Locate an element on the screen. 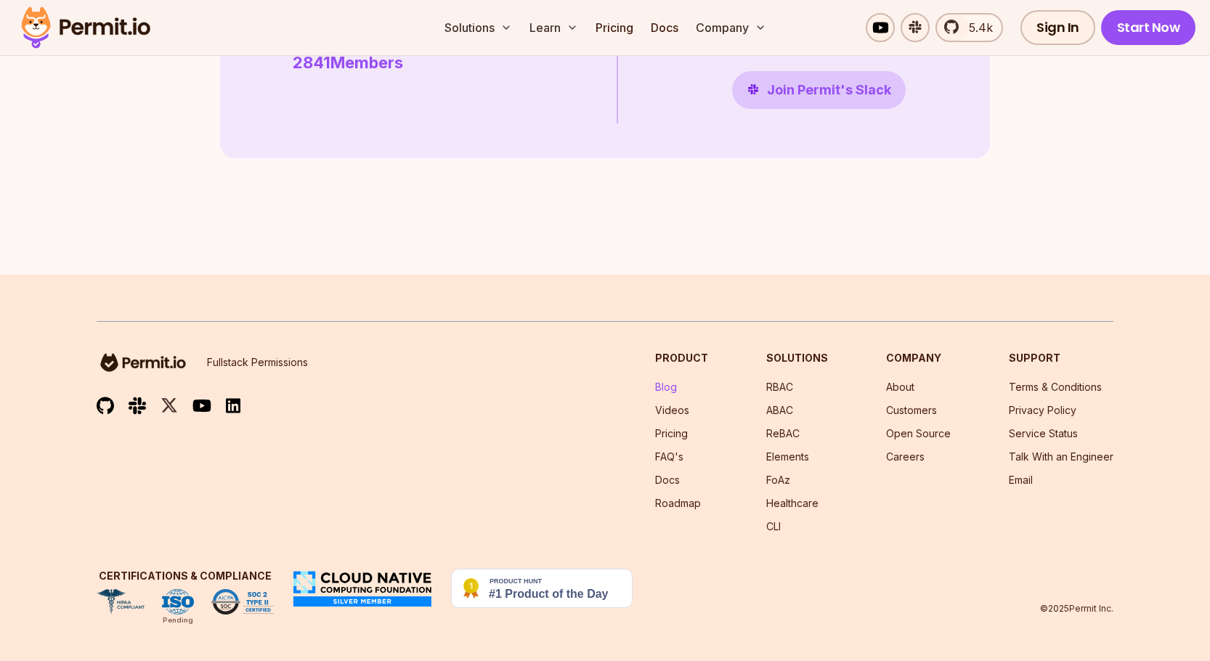  h3: Product is located at coordinates (681, 358).